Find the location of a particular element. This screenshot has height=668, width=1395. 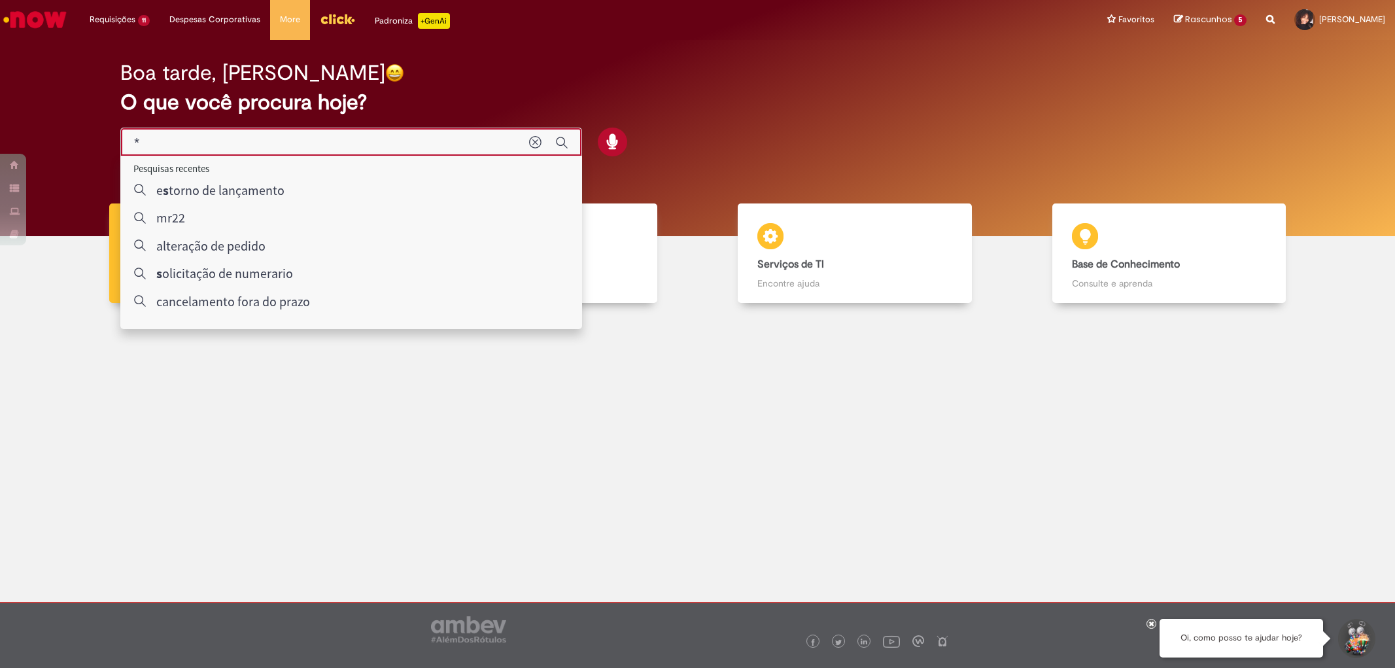

span: Requisições is located at coordinates (113, 20).